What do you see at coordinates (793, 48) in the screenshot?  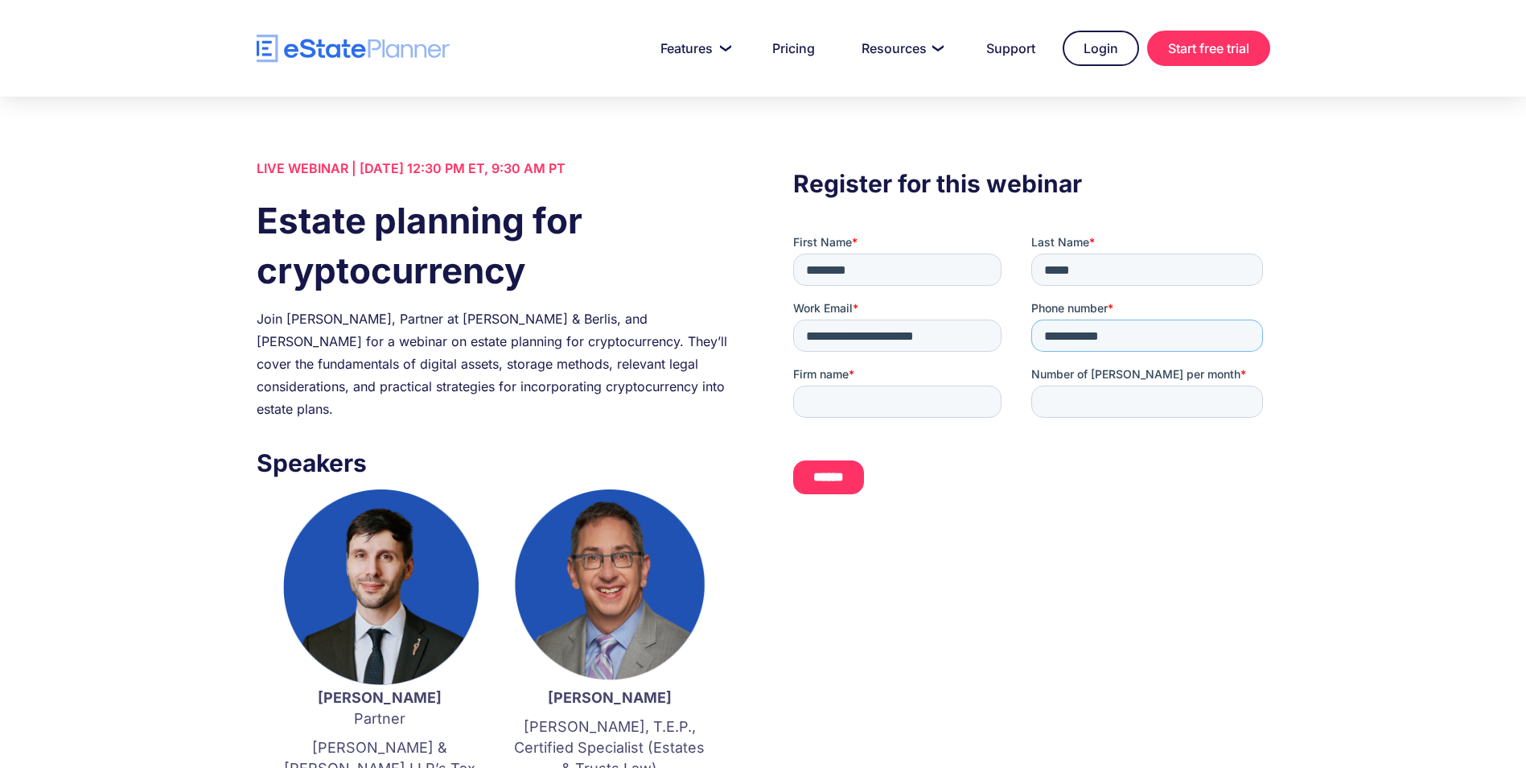 I see `a: Pricing` at bounding box center [793, 48].